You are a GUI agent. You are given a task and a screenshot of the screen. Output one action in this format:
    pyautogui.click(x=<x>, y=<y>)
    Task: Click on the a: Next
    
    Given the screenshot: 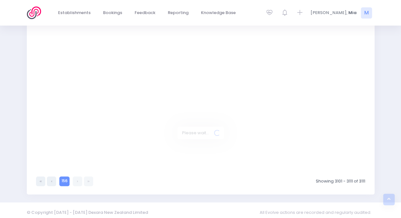 What is the action you would take?
    pyautogui.click(x=77, y=181)
    